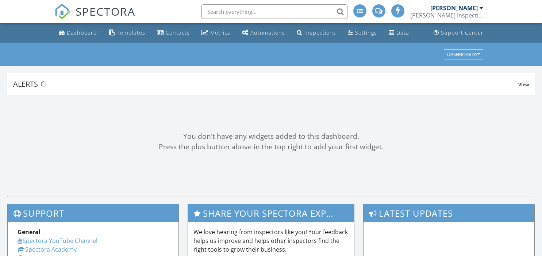  Describe the element at coordinates (131, 32) in the screenshot. I see `div: Templates` at that location.